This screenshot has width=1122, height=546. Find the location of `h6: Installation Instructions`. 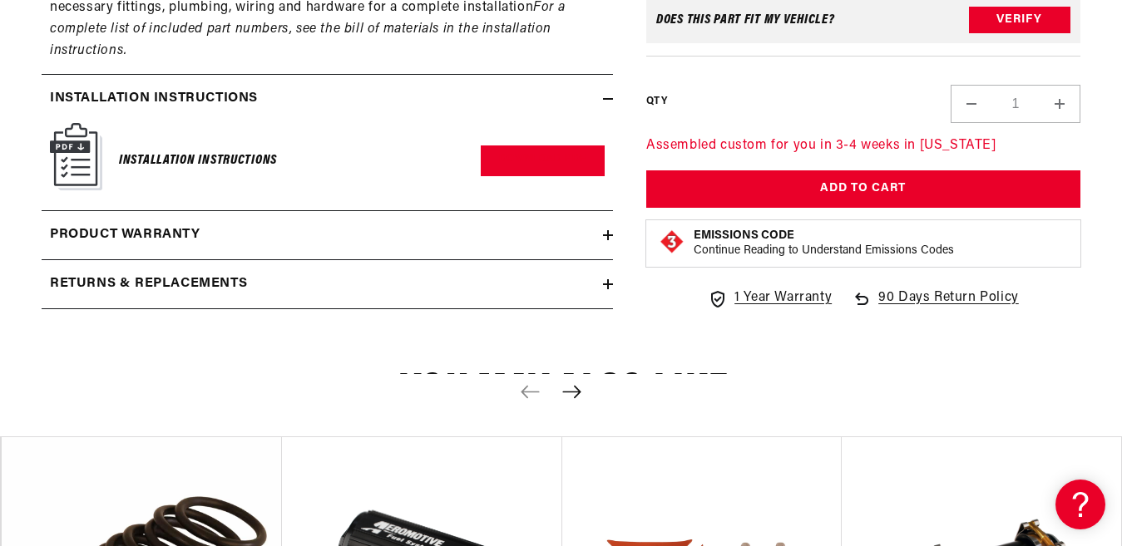

h6: Installation Instructions is located at coordinates (198, 160).